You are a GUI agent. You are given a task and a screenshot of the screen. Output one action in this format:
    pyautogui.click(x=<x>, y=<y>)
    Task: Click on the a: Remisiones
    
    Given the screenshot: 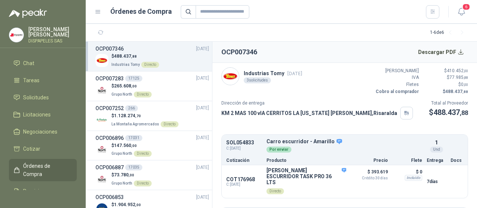 What is the action you would take?
    pyautogui.click(x=43, y=191)
    